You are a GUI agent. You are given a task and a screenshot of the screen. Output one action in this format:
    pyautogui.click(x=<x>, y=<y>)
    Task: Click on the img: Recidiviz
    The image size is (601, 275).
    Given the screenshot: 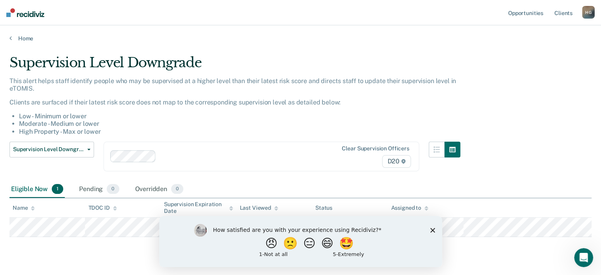 What is the action you would take?
    pyautogui.click(x=25, y=13)
    